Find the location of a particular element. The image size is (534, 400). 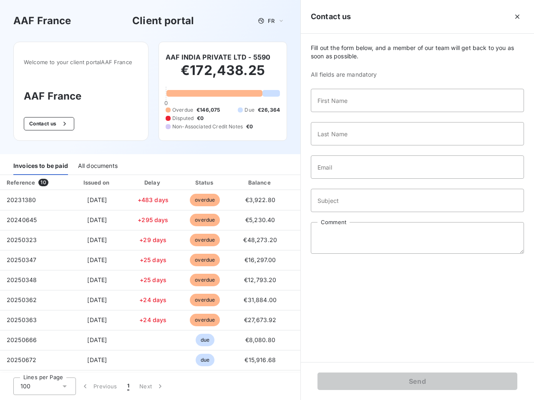

span: Non-Associated Credit Notes is located at coordinates (207, 127).